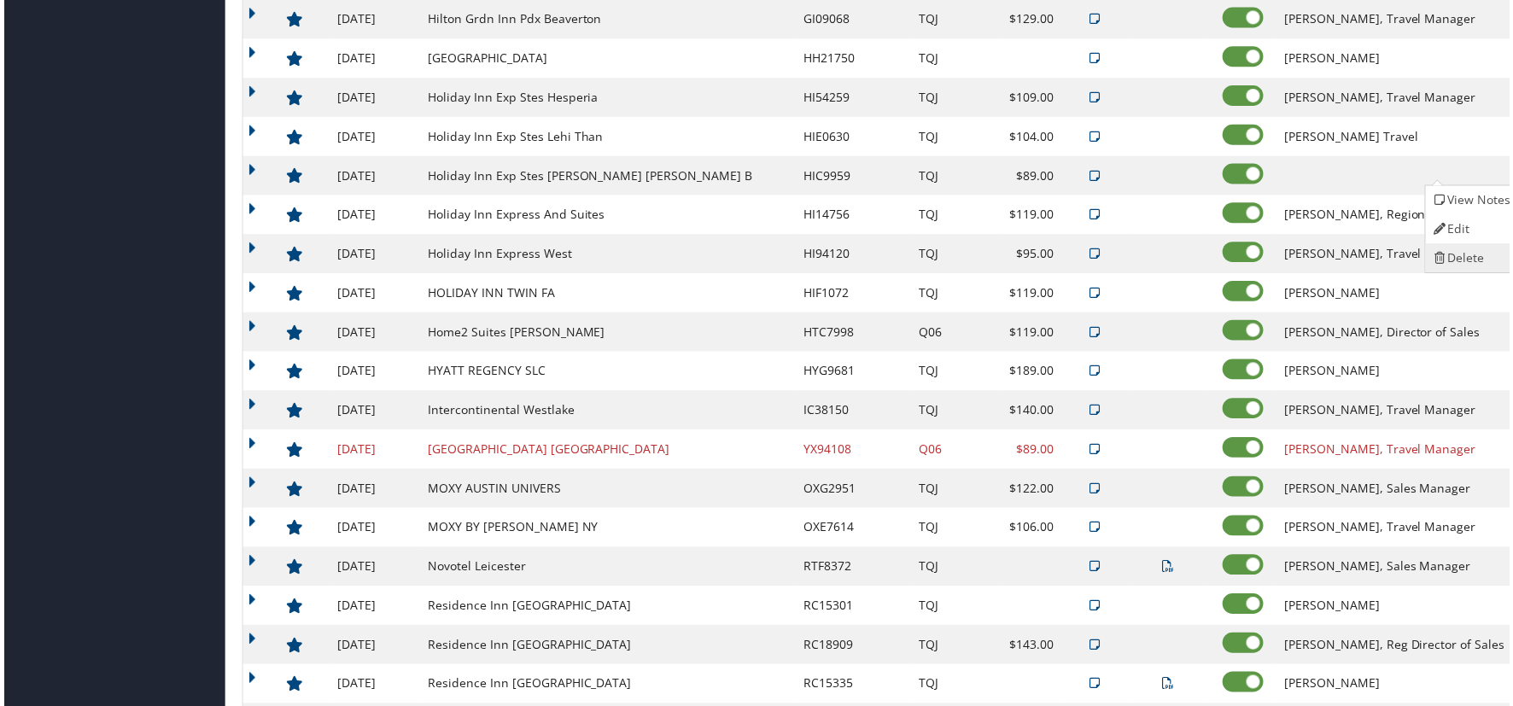 The height and width of the screenshot is (706, 1513). What do you see at coordinates (606, 373) in the screenshot?
I see `td: HYATT REGENCY SLC` at bounding box center [606, 373].